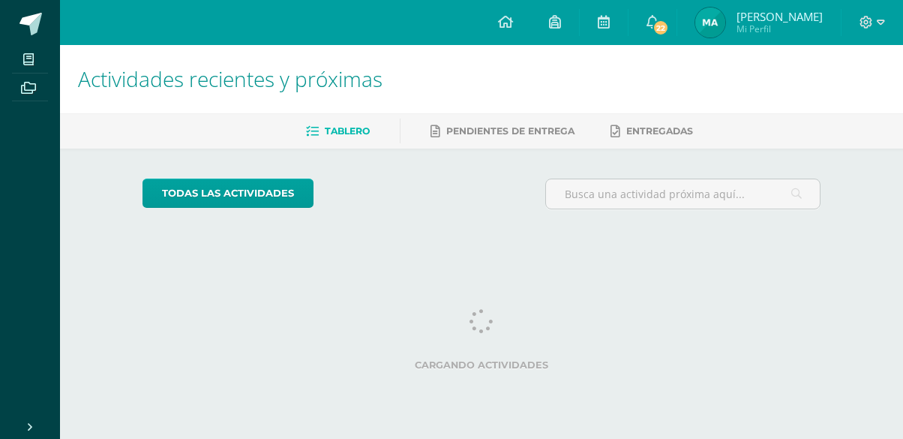 This screenshot has height=439, width=903. What do you see at coordinates (659, 130) in the screenshot?
I see `span: Entregadas` at bounding box center [659, 130].